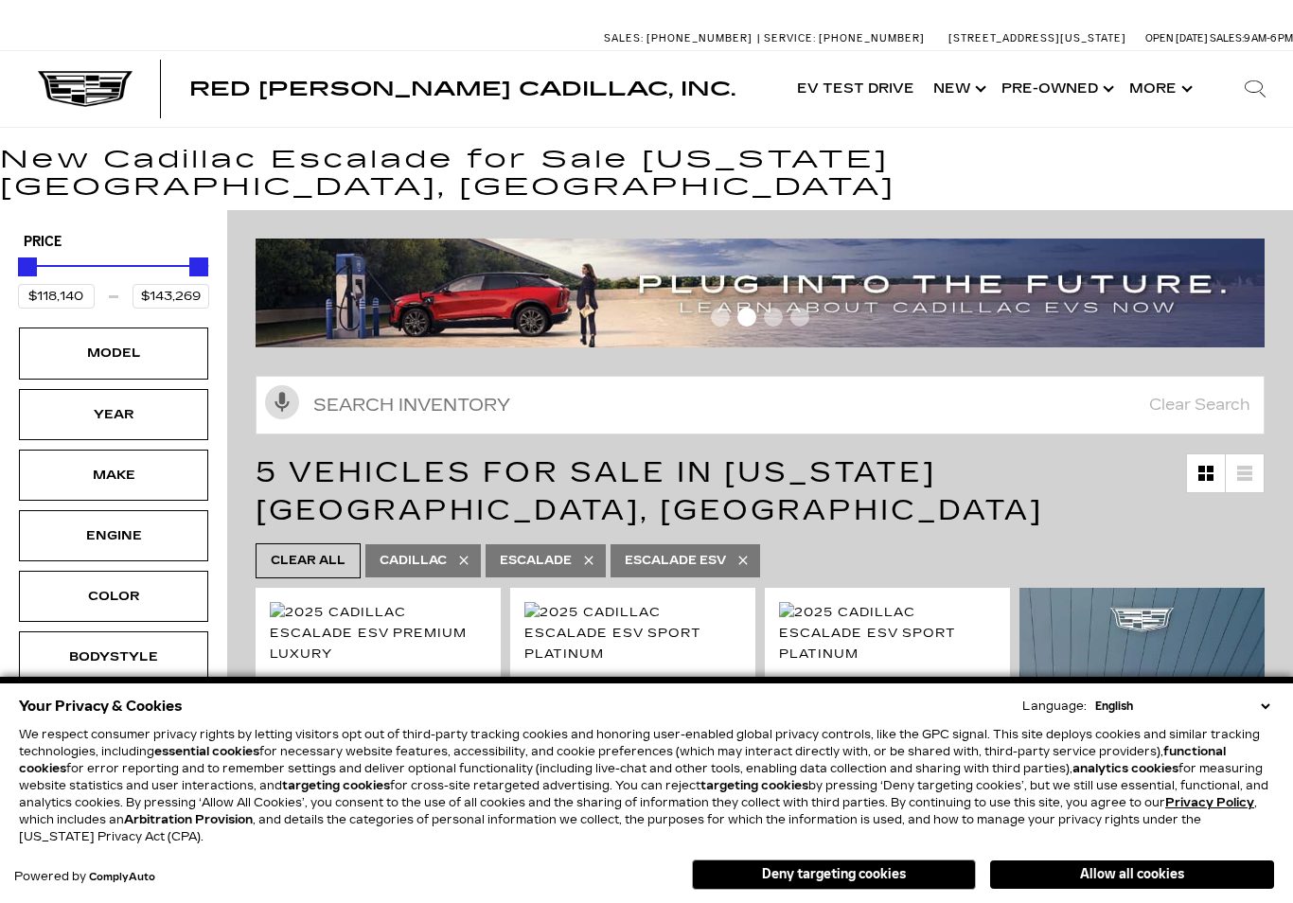  I want to click on span: Your Privacy & Cookies, so click(100, 706).